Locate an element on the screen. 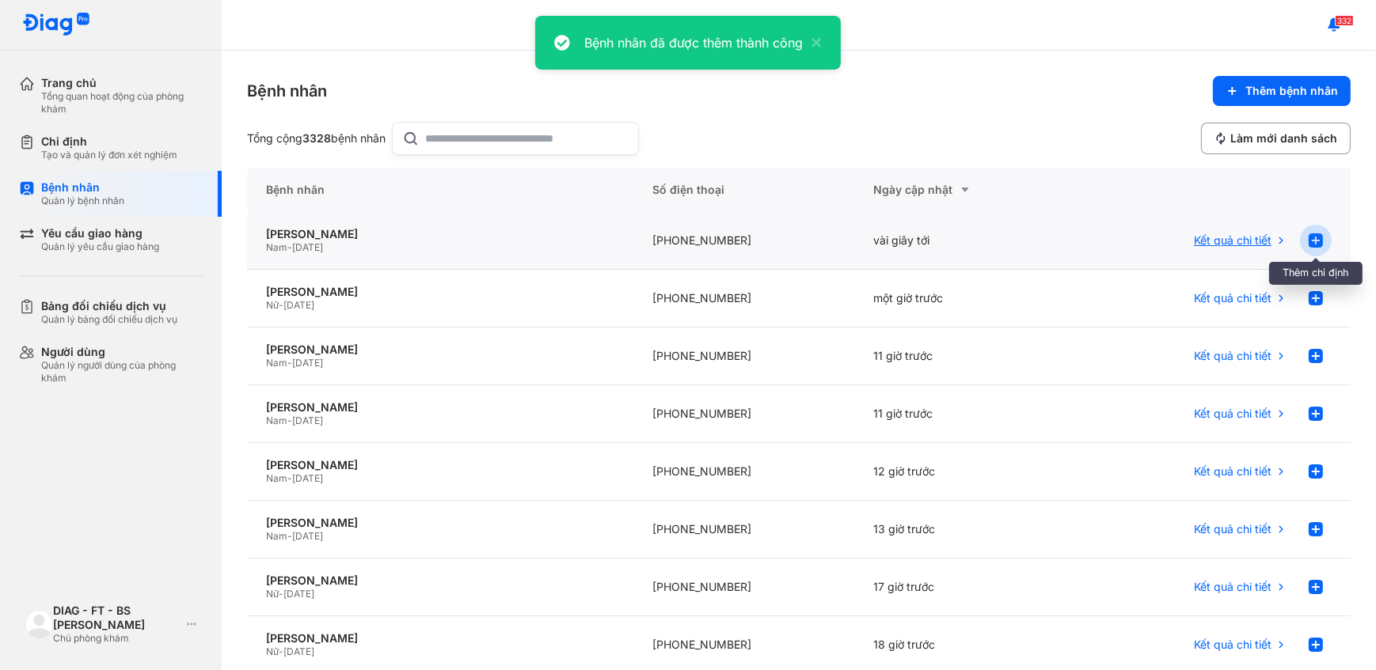 The width and height of the screenshot is (1376, 670). div: Tổng cộng bệnh nhân is located at coordinates (316, 139).